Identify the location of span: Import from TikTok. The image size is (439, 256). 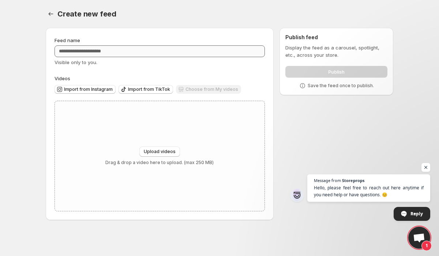
(149, 89).